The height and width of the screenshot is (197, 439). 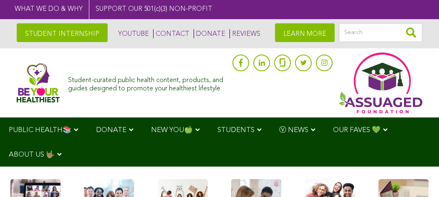 I want to click on a: DONATE, so click(x=209, y=34).